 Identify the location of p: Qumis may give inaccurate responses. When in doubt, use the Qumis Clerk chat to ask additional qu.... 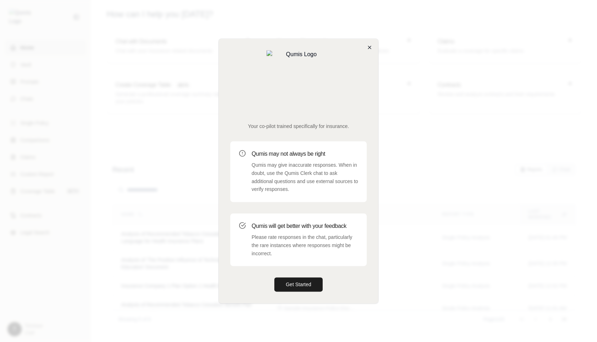
(305, 177).